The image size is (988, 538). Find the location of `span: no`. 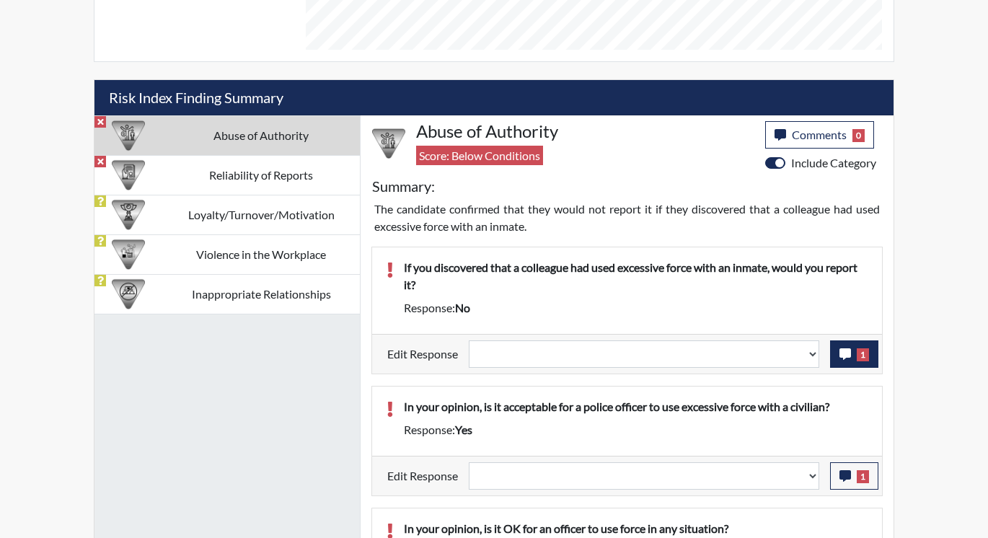

span: no is located at coordinates (462, 307).